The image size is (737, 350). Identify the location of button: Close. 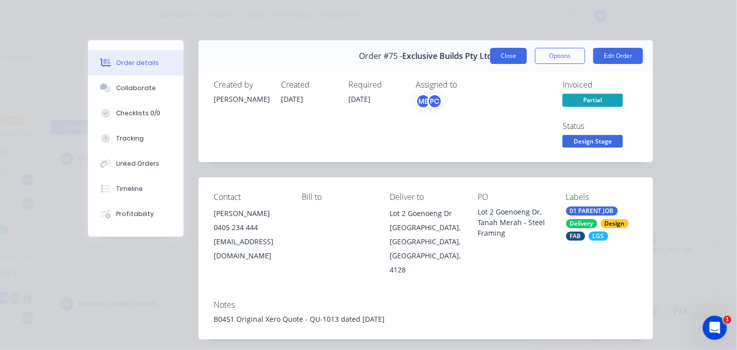
(509, 56).